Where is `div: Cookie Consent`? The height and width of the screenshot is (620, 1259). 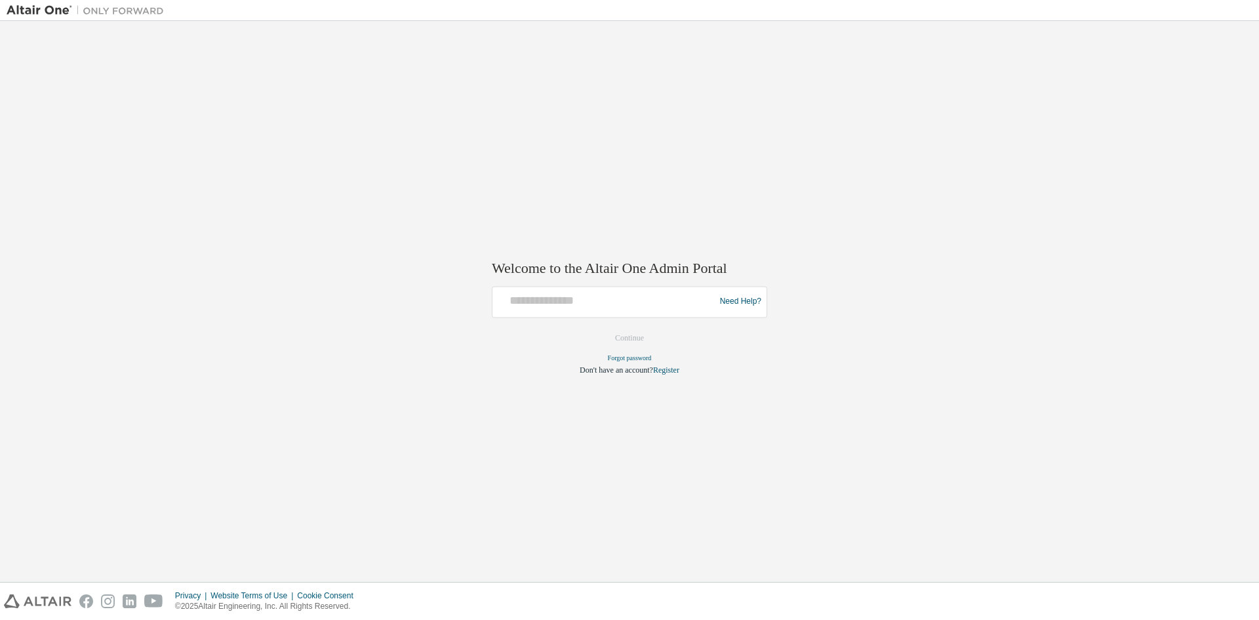
div: Cookie Consent is located at coordinates (328, 595).